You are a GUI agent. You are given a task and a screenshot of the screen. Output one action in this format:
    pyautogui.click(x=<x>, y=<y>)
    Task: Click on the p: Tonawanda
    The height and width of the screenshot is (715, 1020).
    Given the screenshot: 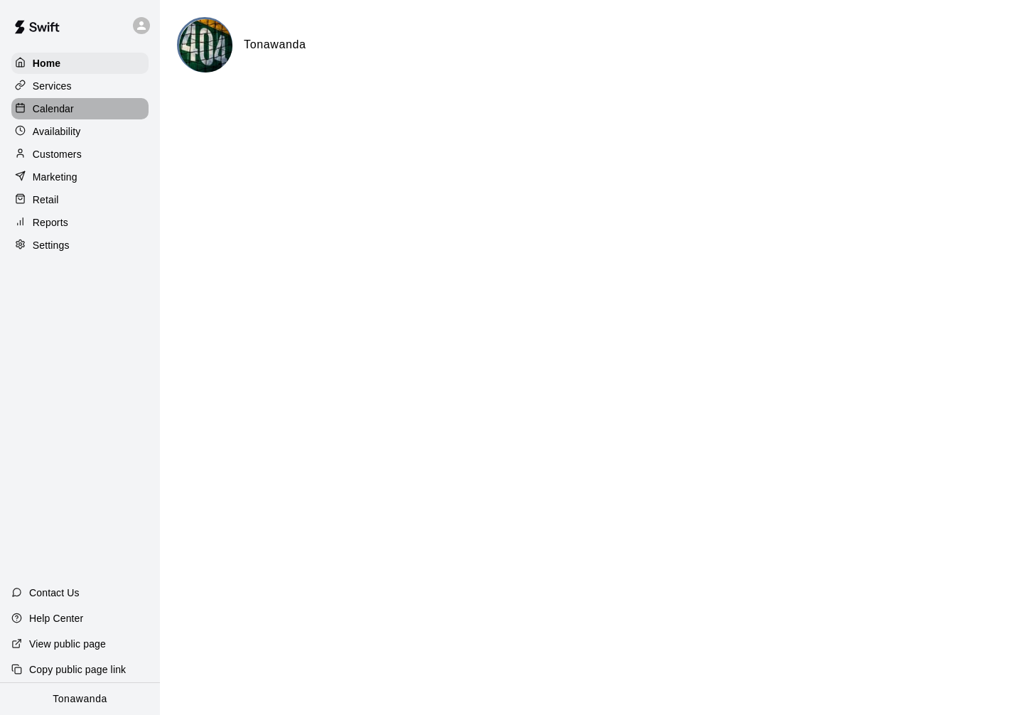 What is the action you would take?
    pyautogui.click(x=80, y=699)
    